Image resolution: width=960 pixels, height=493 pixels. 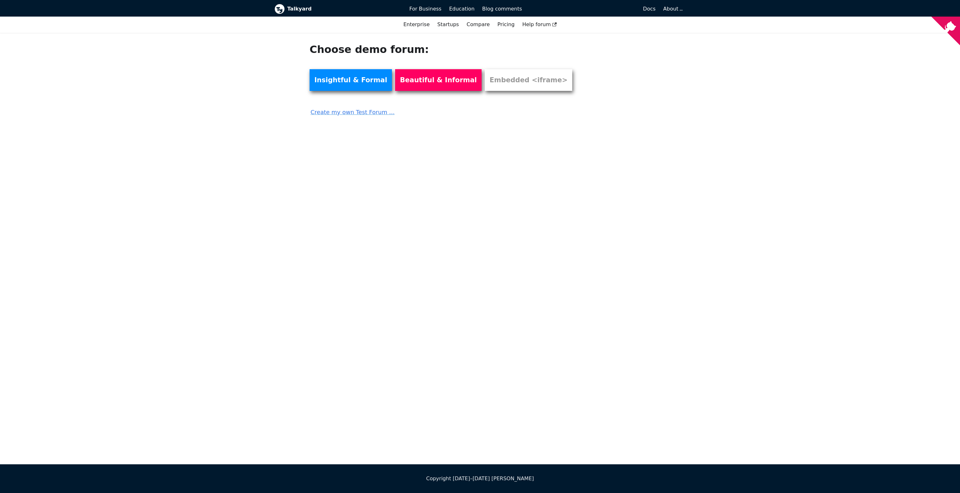 What do you see at coordinates (462, 9) in the screenshot?
I see `a: Education` at bounding box center [462, 9].